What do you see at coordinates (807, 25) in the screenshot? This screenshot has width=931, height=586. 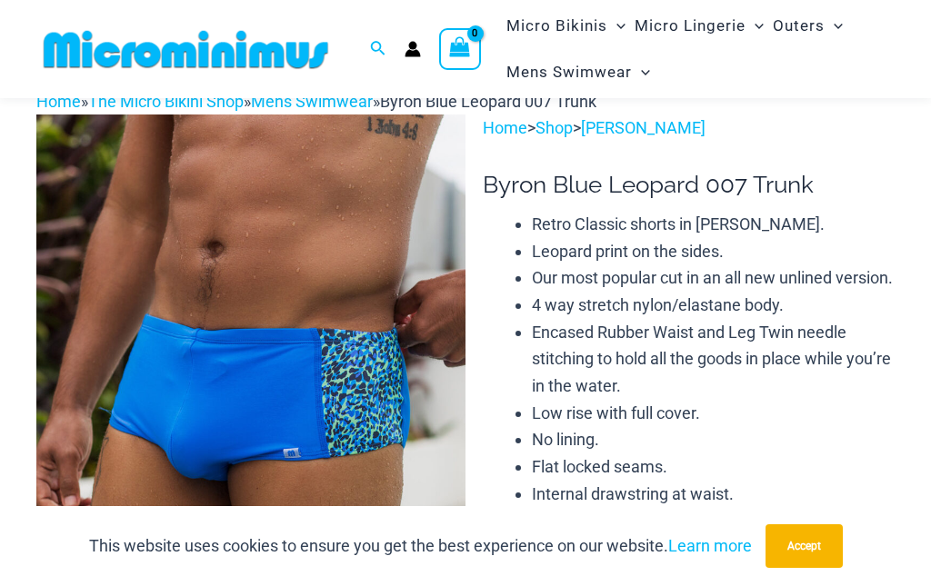 I see `a: OutersMenu ToggleMenu Toggle` at bounding box center [807, 25].